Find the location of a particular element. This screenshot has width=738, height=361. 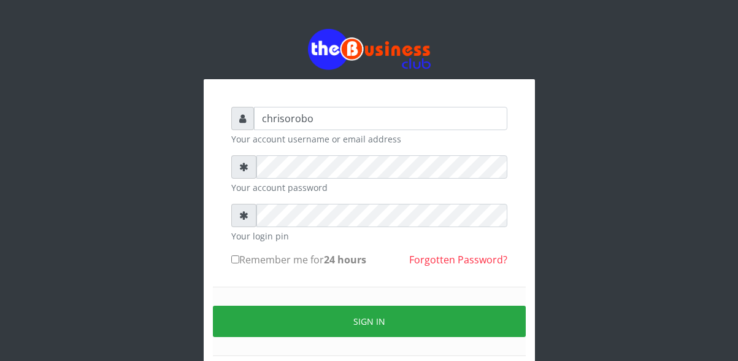

button: Sign in is located at coordinates (369, 321).